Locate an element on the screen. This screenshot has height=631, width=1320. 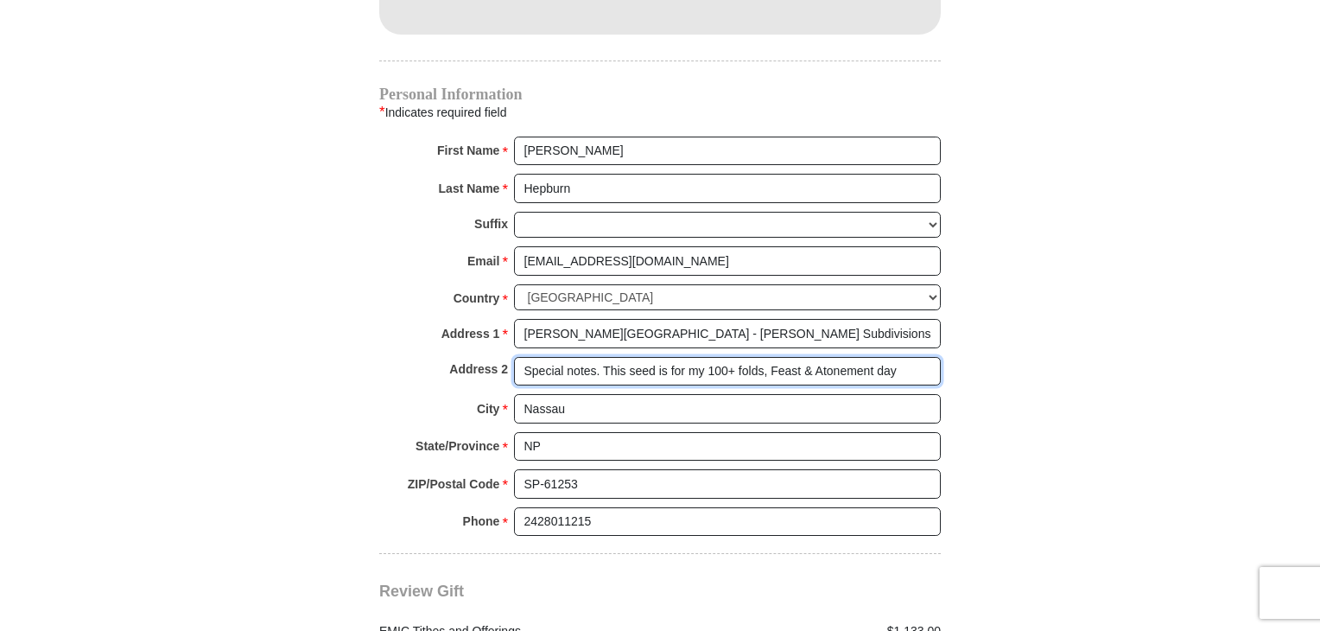
strong: First Name is located at coordinates (468, 150).